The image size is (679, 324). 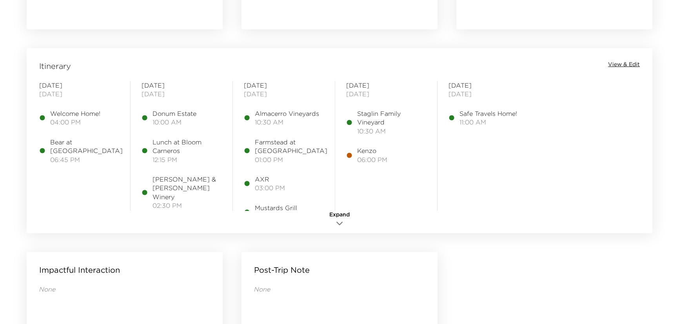 I want to click on span: Lunch at Bloom Carneros, so click(x=187, y=147).